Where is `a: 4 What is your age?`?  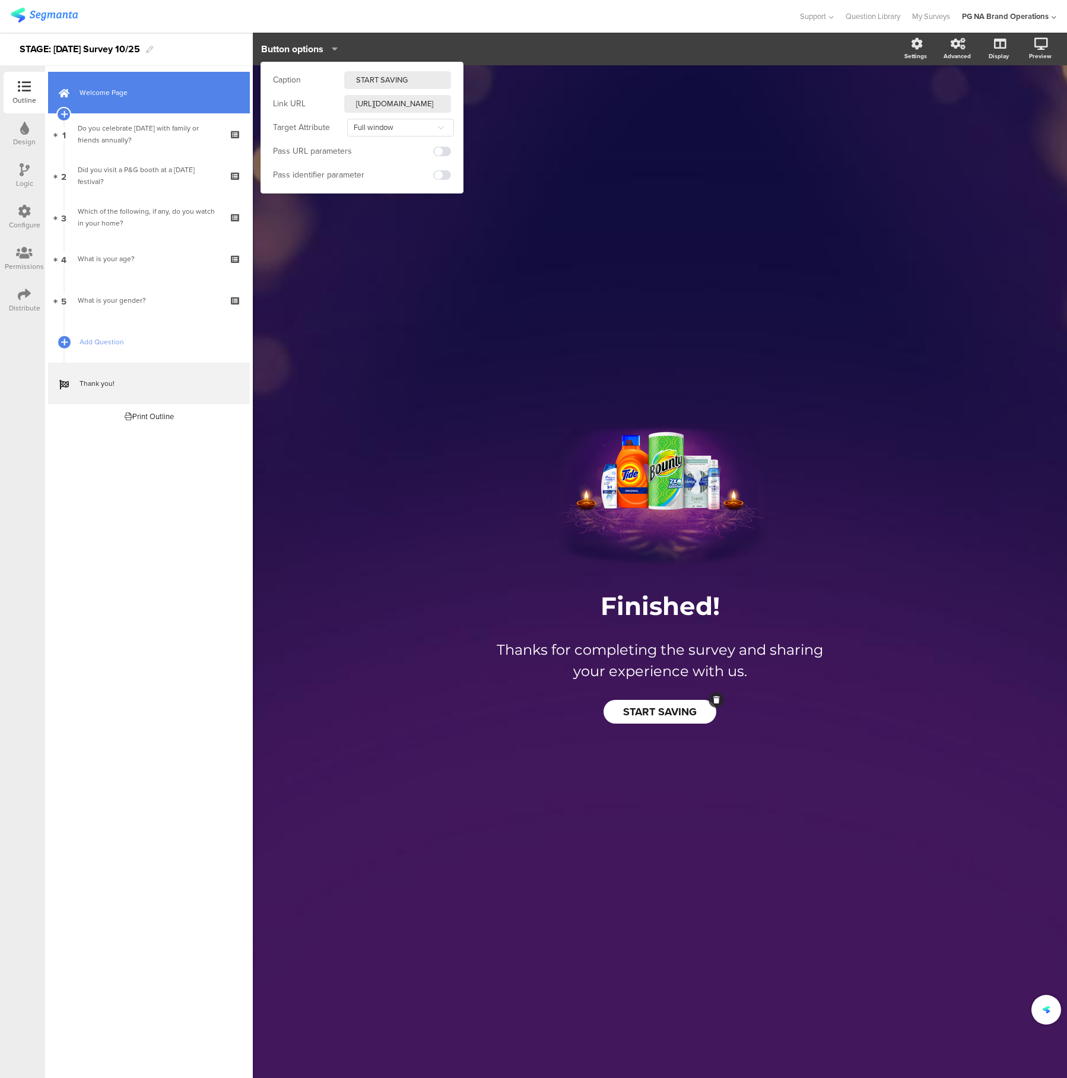 a: 4 What is your age? is located at coordinates (149, 259).